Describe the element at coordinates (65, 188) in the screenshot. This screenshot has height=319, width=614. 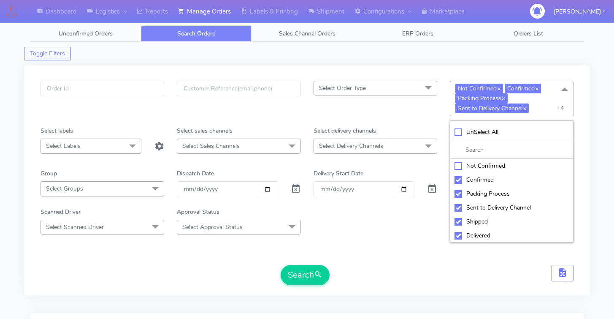
I see `span: Select Groups` at that location.